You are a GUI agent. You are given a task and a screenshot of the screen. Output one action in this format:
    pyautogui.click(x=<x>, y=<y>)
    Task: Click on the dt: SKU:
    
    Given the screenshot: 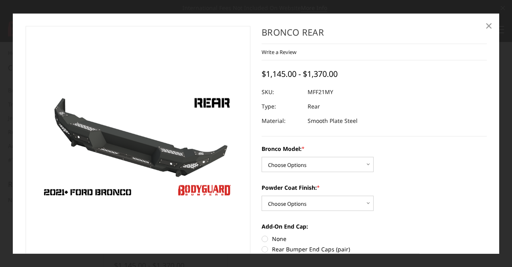 What is the action you would take?
    pyautogui.click(x=282, y=92)
    